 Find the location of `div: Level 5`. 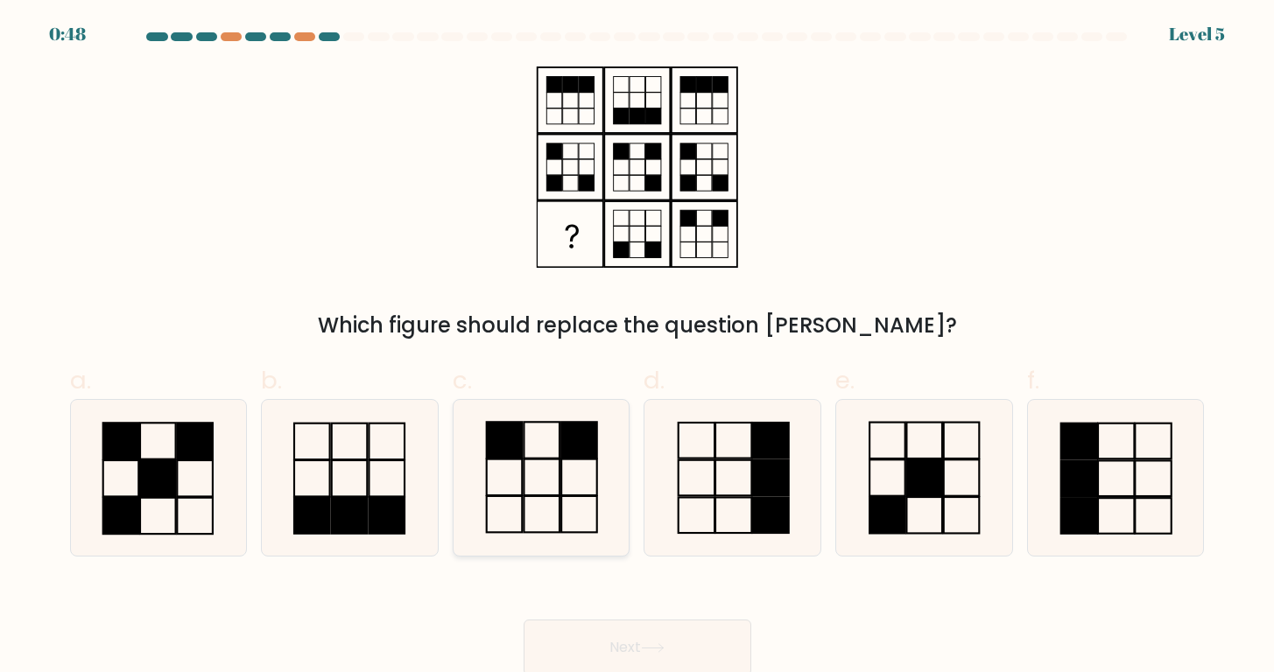

div: Level 5 is located at coordinates (1197, 34).